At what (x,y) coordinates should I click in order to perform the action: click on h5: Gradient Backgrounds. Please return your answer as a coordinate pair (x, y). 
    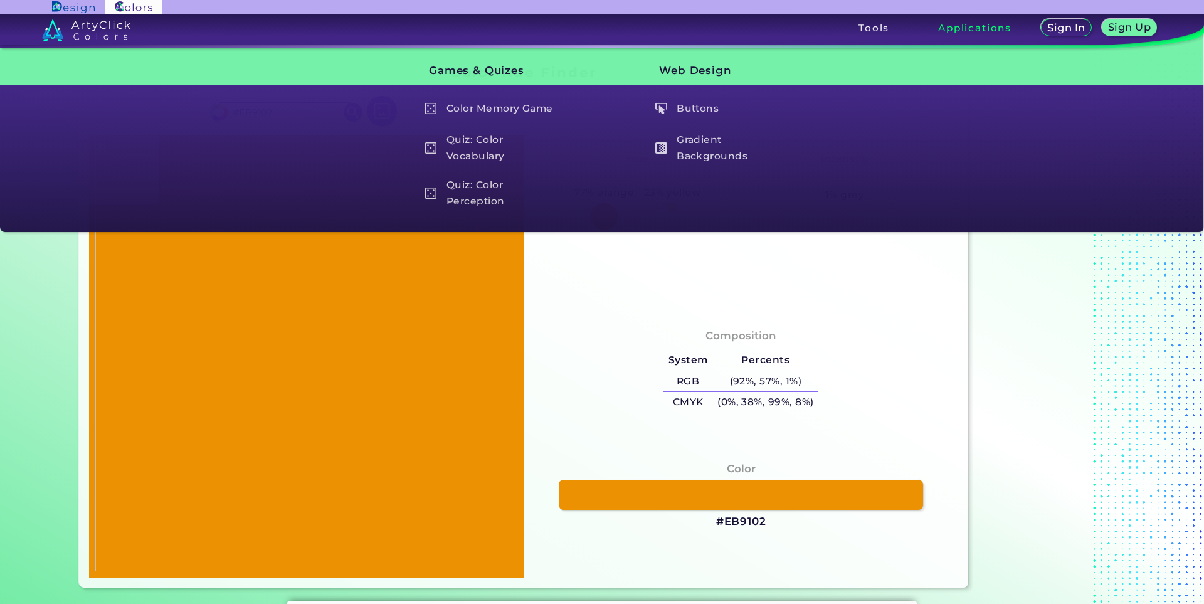
    Looking at the image, I should click on (722, 148).